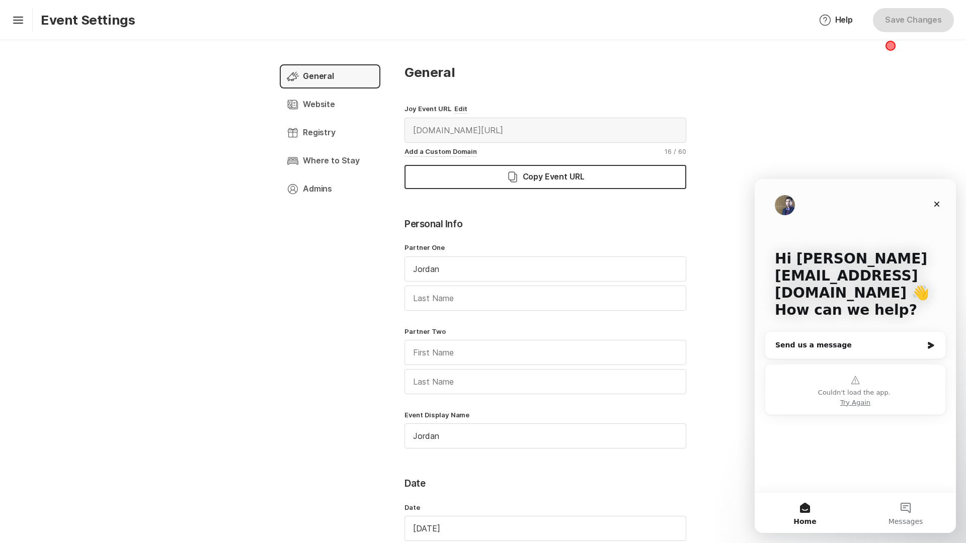 The image size is (966, 543). I want to click on p: Registry, so click(319, 133).